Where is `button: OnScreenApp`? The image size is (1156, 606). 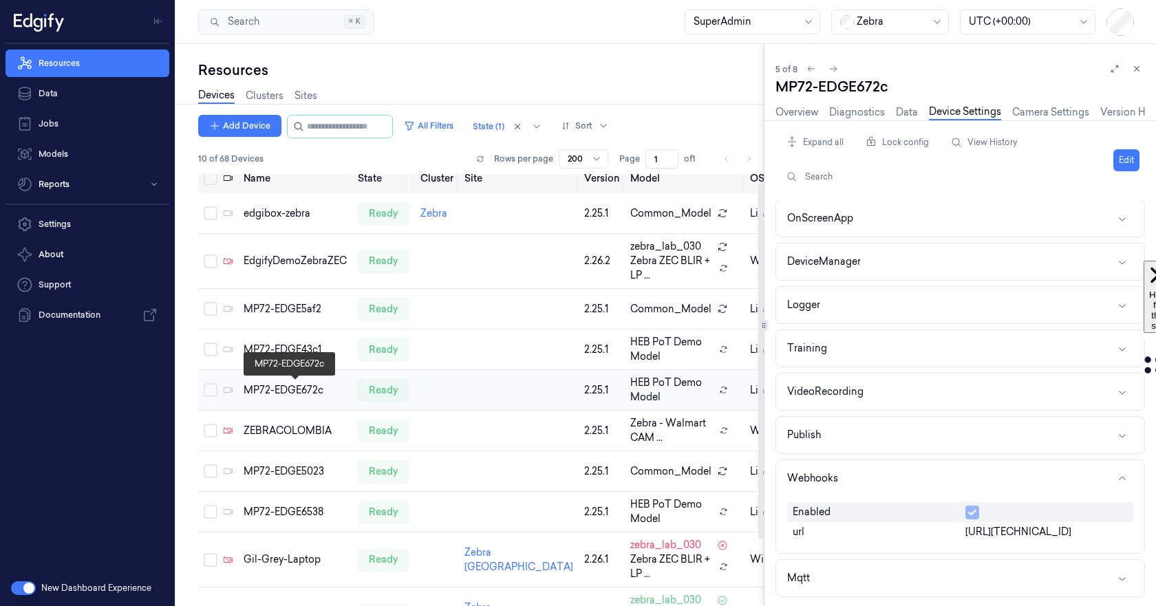
button: OnScreenApp is located at coordinates (960, 218).